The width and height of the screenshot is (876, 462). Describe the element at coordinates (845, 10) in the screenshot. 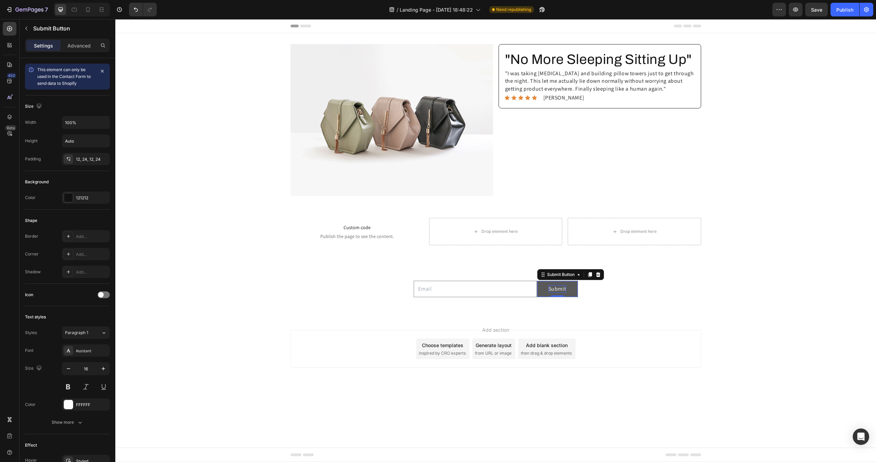

I see `button: Publish` at that location.